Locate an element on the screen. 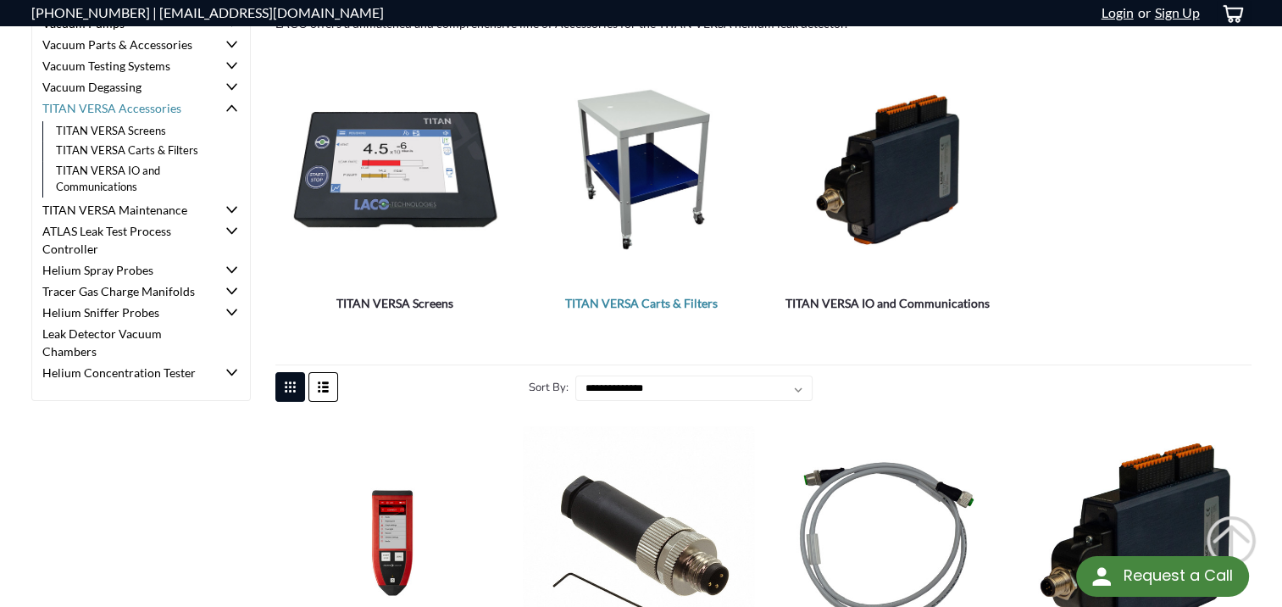  span: TITAN VERSA Carts & Filters is located at coordinates (642, 303).